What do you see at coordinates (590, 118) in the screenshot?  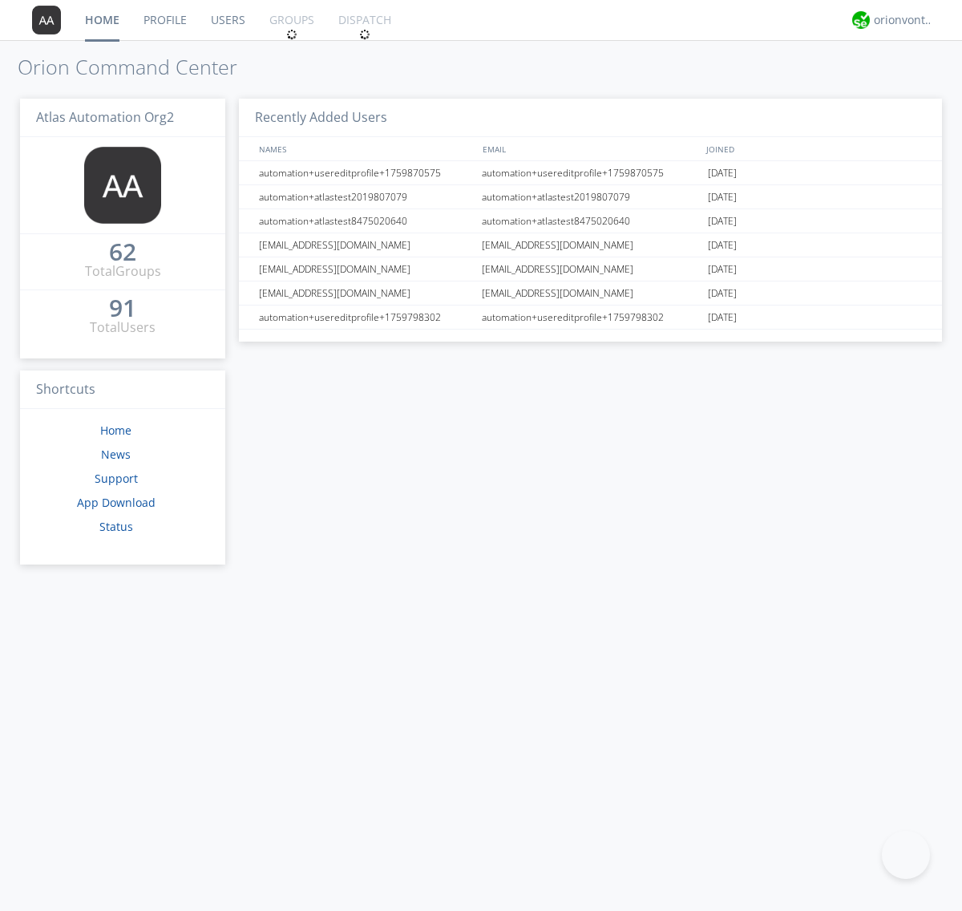 I see `h3: Recently Added Users` at bounding box center [590, 118].